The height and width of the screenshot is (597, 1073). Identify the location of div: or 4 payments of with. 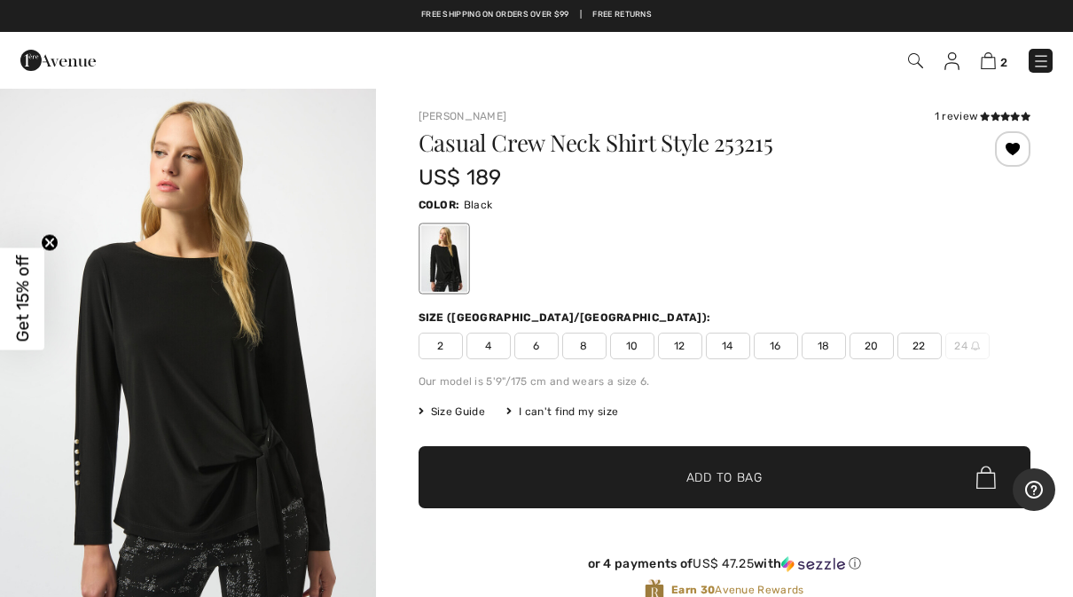
(725, 564).